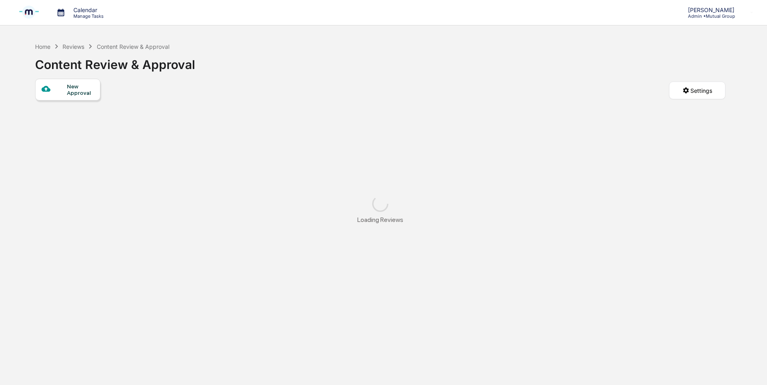 This screenshot has height=385, width=767. I want to click on p: Admin • Mutual Group, so click(710, 16).